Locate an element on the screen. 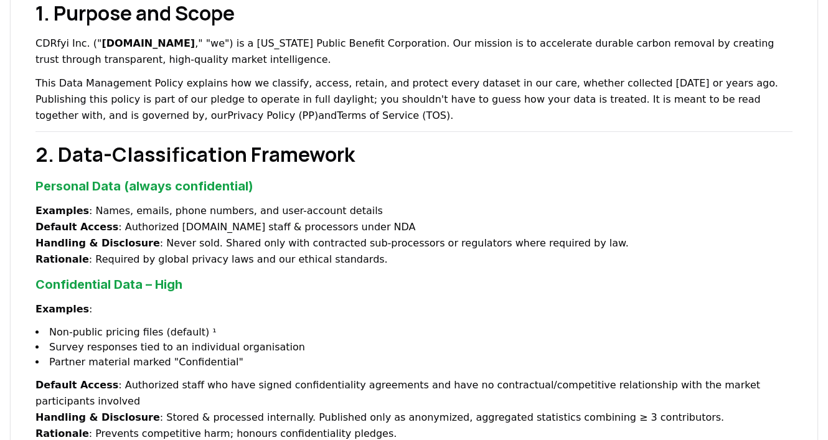 The image size is (828, 440). li: Partner material marked "Confidential" is located at coordinates (414, 362).